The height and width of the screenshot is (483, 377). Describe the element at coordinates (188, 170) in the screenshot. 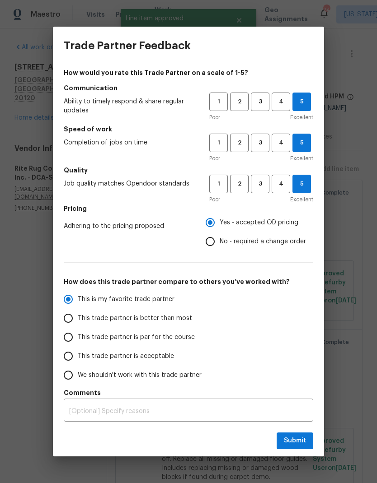

I see `h5: Quality` at that location.